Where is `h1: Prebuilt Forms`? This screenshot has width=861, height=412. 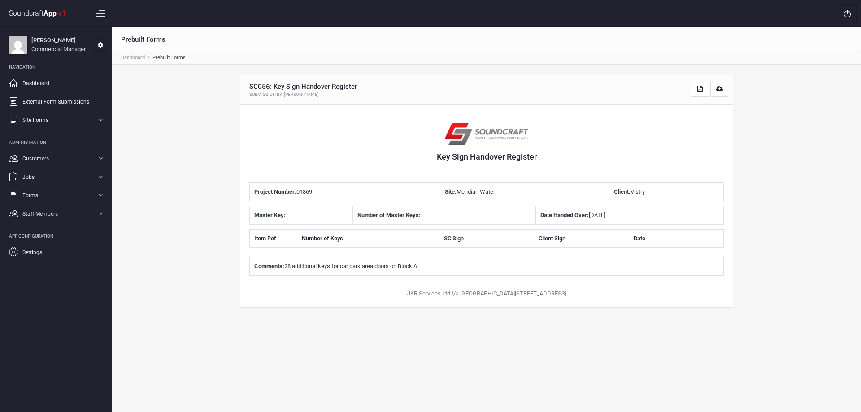 h1: Prebuilt Forms is located at coordinates (143, 39).